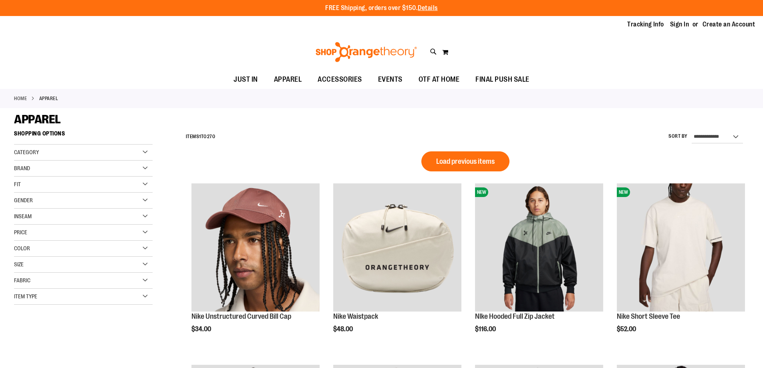 This screenshot has height=368, width=763. Describe the element at coordinates (201, 137) in the screenshot. I see `h2: Items to` at that location.